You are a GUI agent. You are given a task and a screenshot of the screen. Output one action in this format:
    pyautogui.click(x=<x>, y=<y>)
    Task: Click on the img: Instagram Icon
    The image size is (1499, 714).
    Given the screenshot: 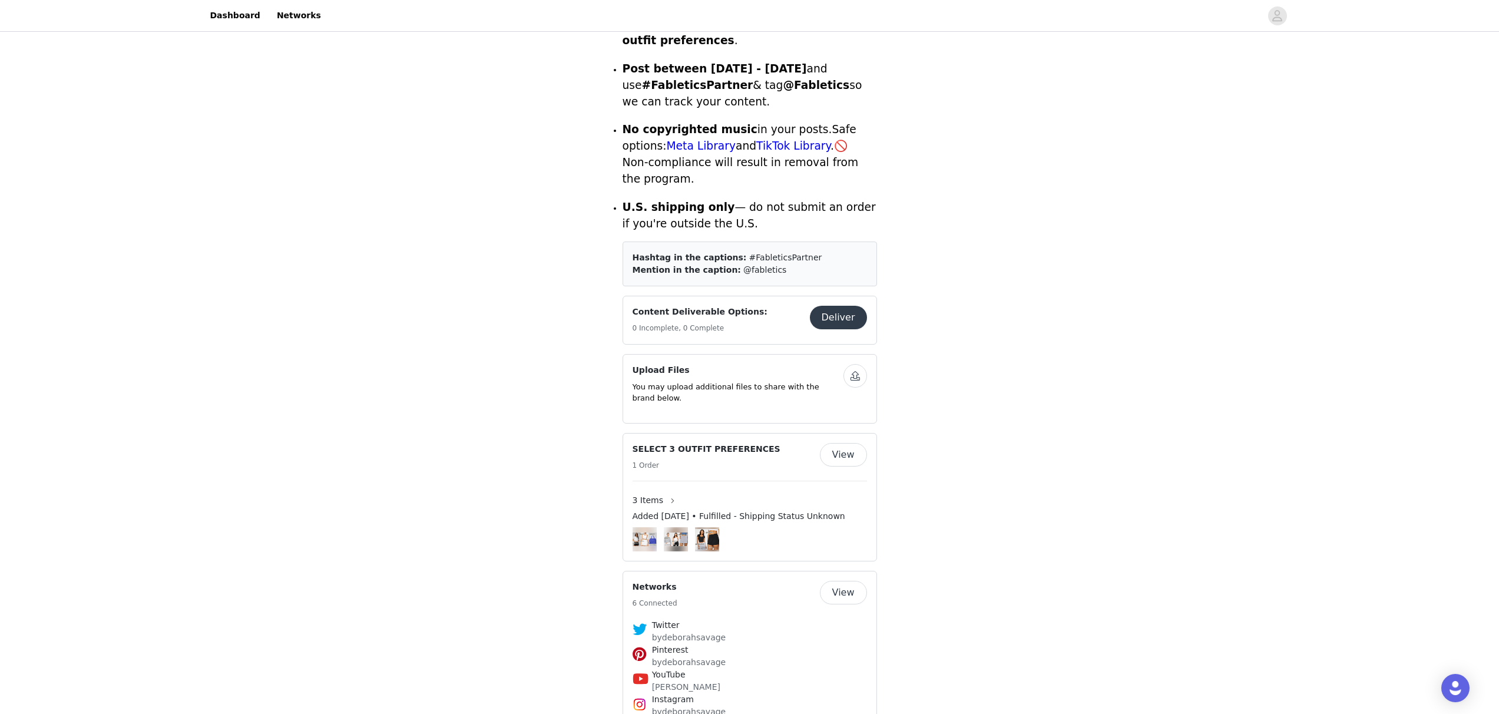 What is the action you would take?
    pyautogui.click(x=640, y=705)
    